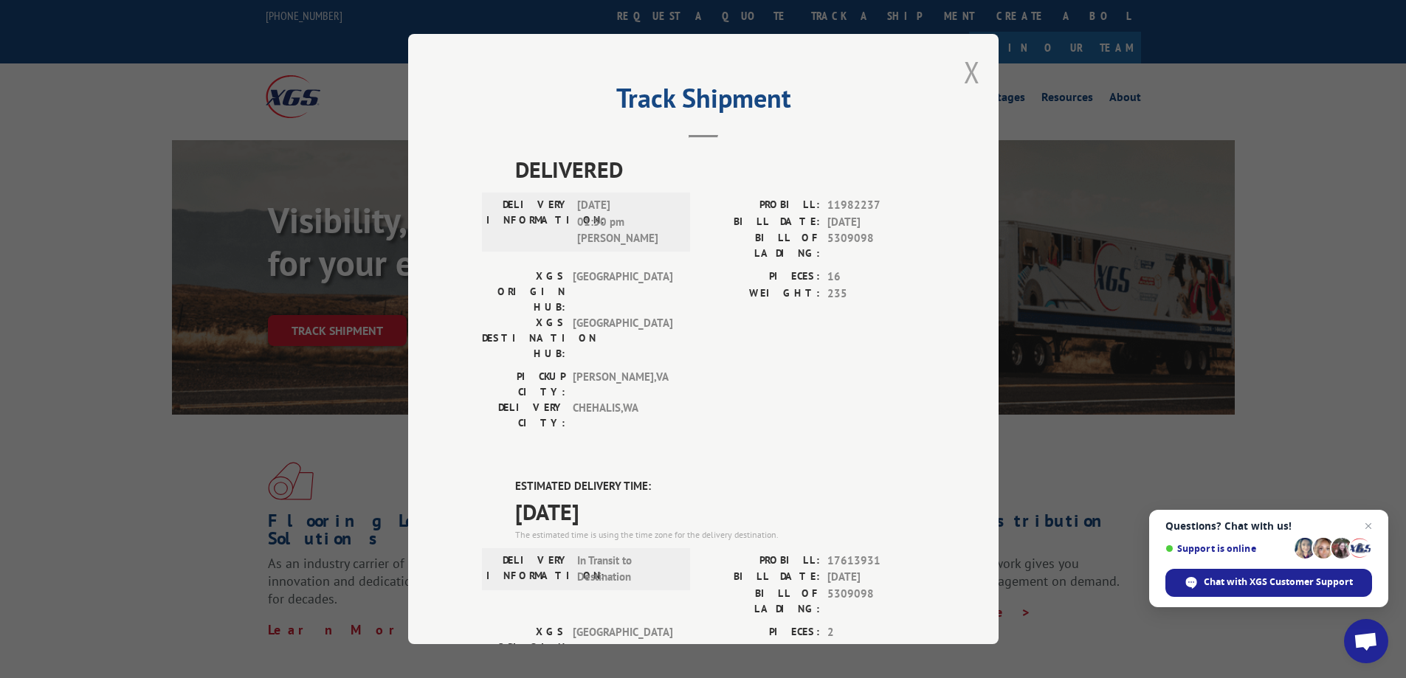  Describe the element at coordinates (720, 486) in the screenshot. I see `label: ESTIMATED DELIVERY TIME:` at that location.